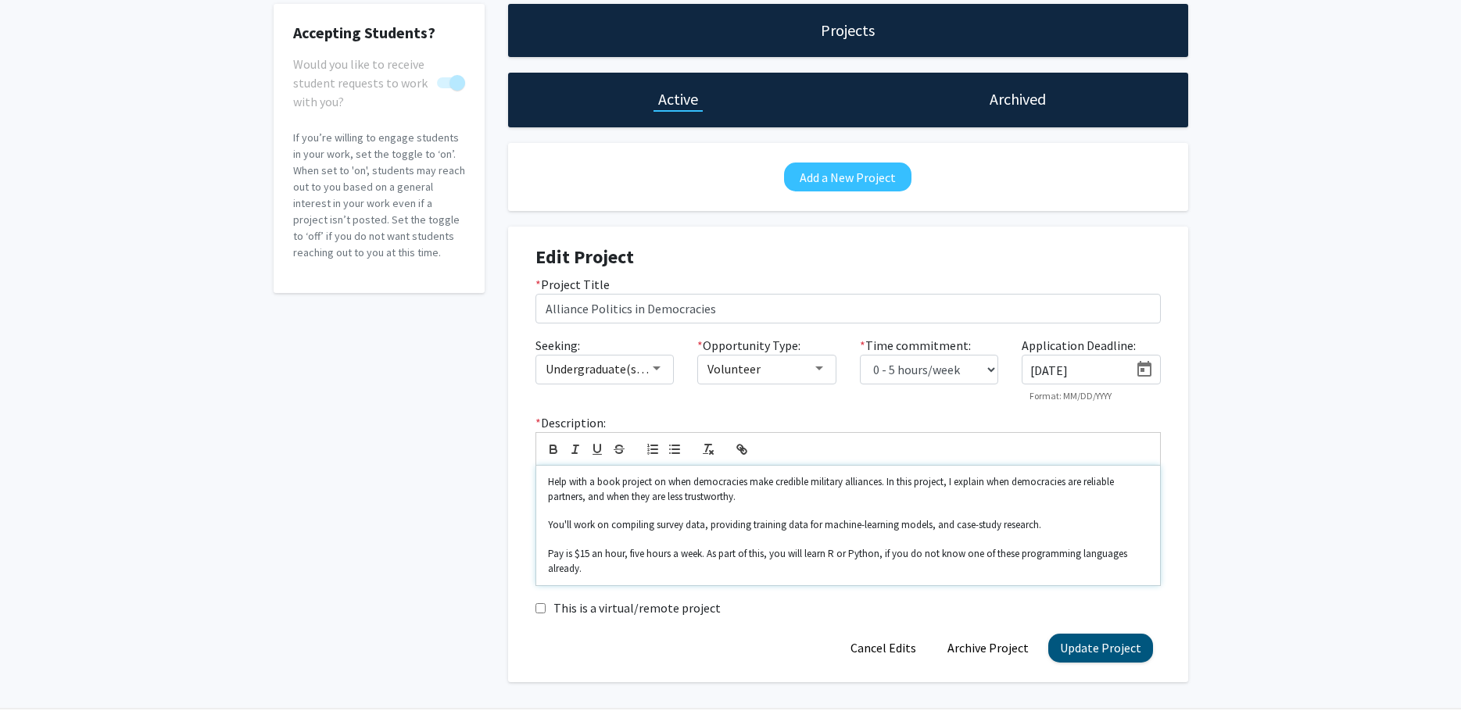 The image size is (1461, 718). Describe the element at coordinates (362, 83) in the screenshot. I see `span: Would you like to receive student requests to work with you?` at that location.